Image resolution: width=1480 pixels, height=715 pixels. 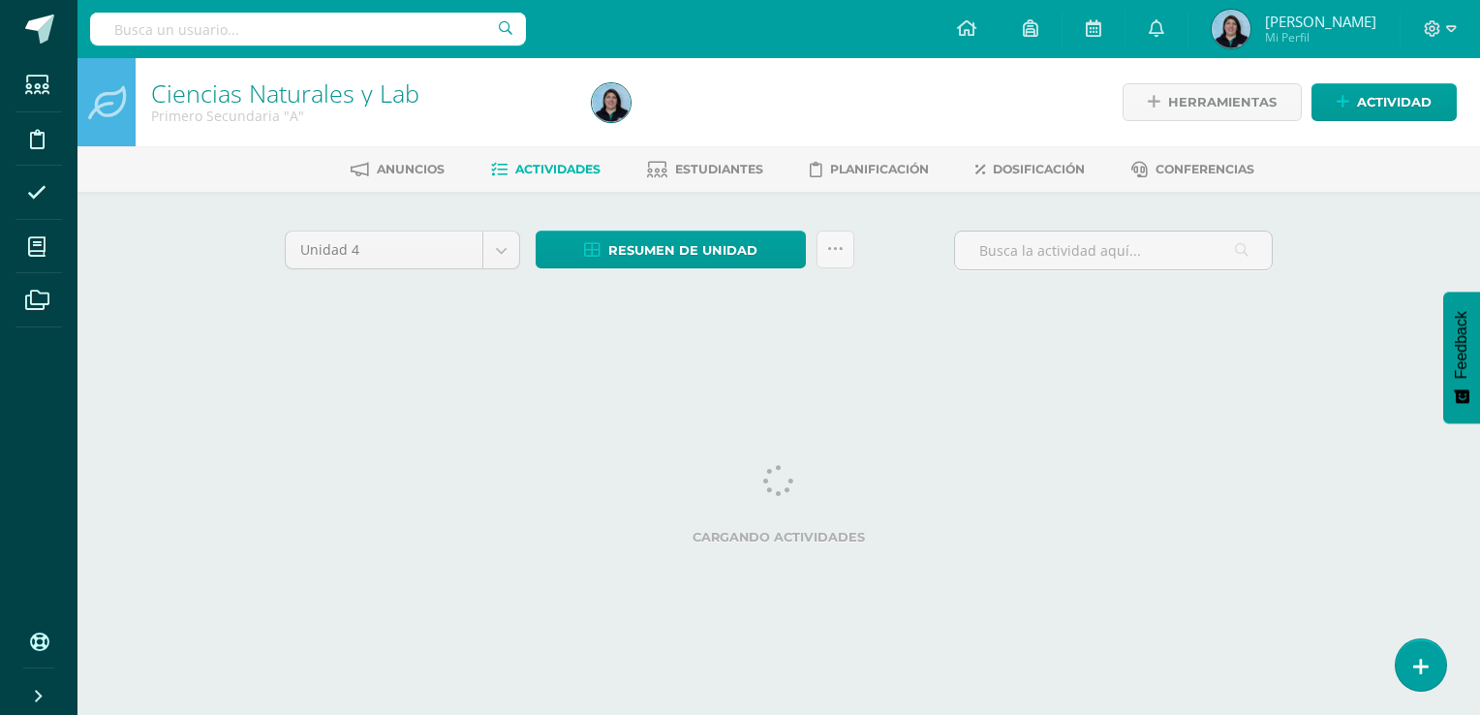 I want to click on a: Herramientas, so click(x=1212, y=102).